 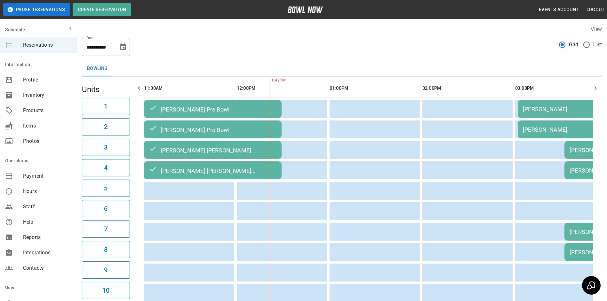 I want to click on button: 7, so click(x=106, y=229).